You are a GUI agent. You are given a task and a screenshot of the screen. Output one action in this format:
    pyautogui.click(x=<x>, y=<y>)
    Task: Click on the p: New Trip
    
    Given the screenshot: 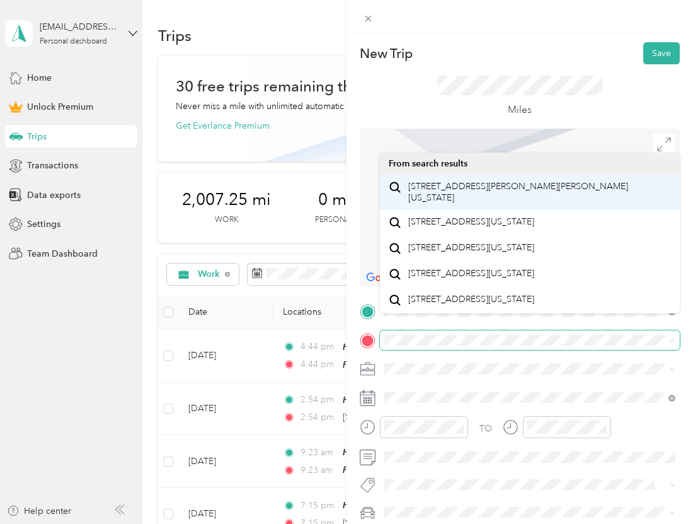 What is the action you would take?
    pyautogui.click(x=386, y=54)
    